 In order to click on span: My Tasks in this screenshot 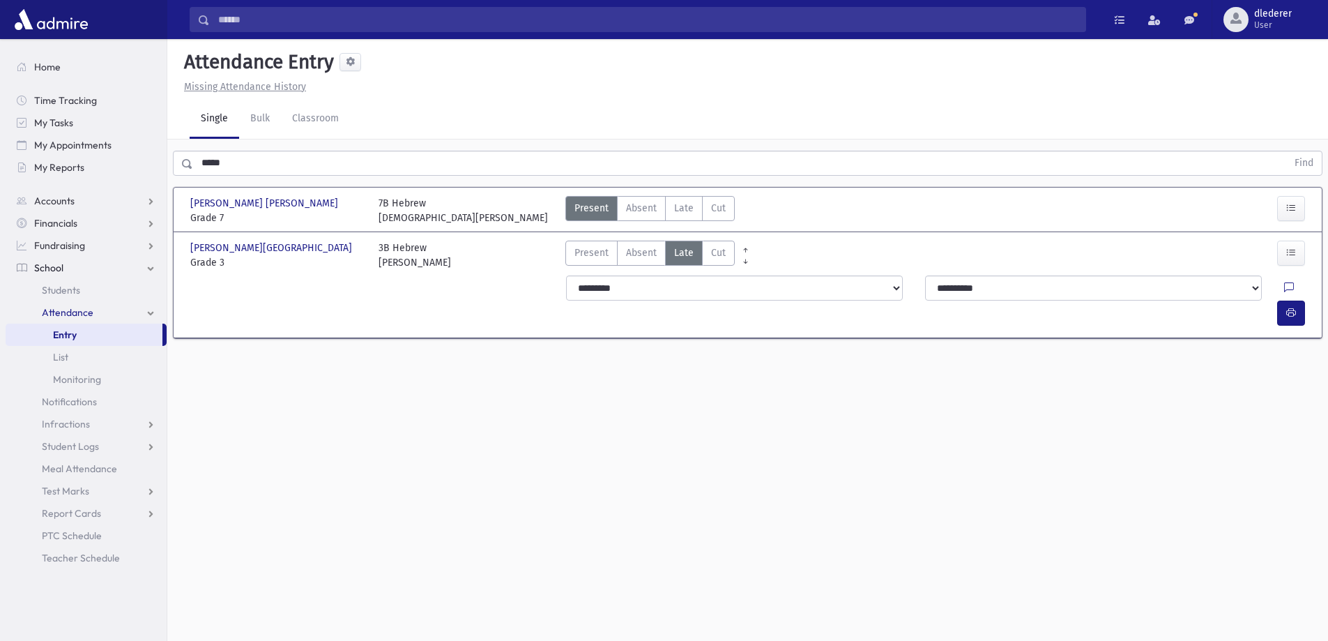, I will do `click(54, 123)`.